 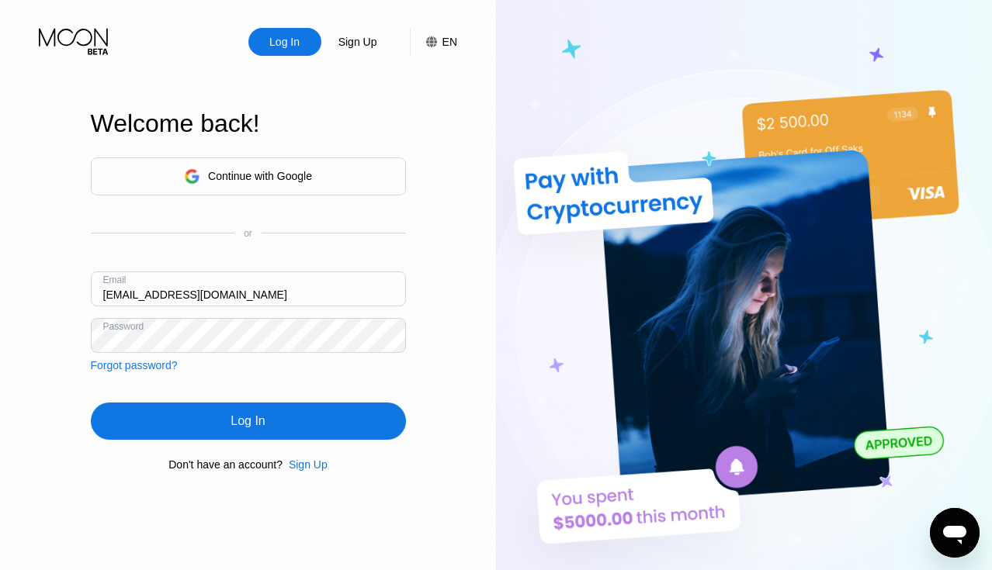 I want to click on div: Forgot password?, so click(x=134, y=366).